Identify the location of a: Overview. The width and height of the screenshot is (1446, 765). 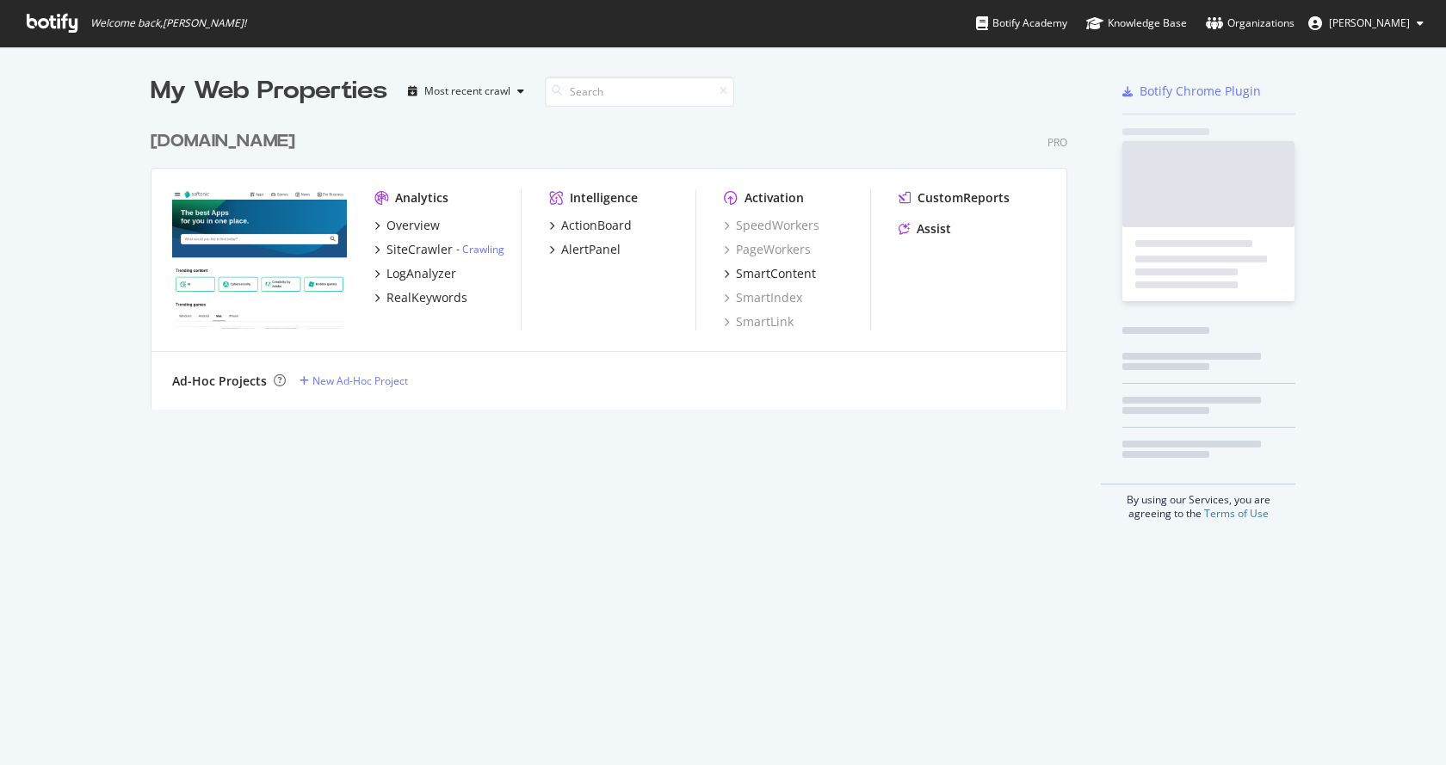
(407, 225).